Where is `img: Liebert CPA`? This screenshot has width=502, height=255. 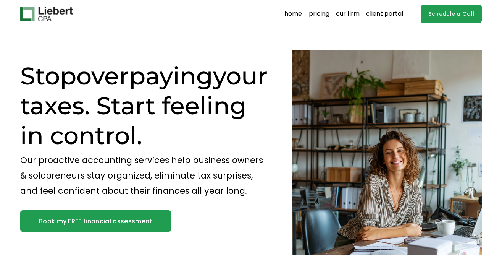
img: Liebert CPA is located at coordinates (47, 14).